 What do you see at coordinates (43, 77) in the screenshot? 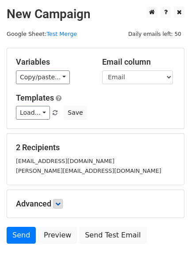
I see `a: Copy/paste...` at bounding box center [43, 77].